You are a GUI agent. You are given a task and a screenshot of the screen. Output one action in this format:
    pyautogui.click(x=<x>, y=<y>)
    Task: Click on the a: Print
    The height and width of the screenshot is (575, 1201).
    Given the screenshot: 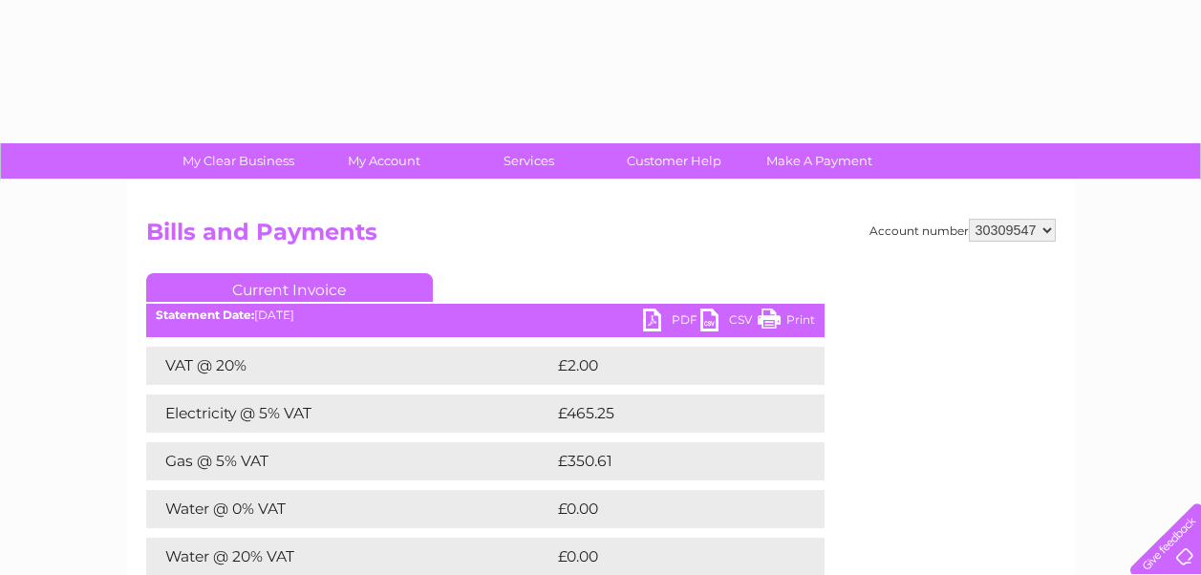 What is the action you would take?
    pyautogui.click(x=786, y=322)
    